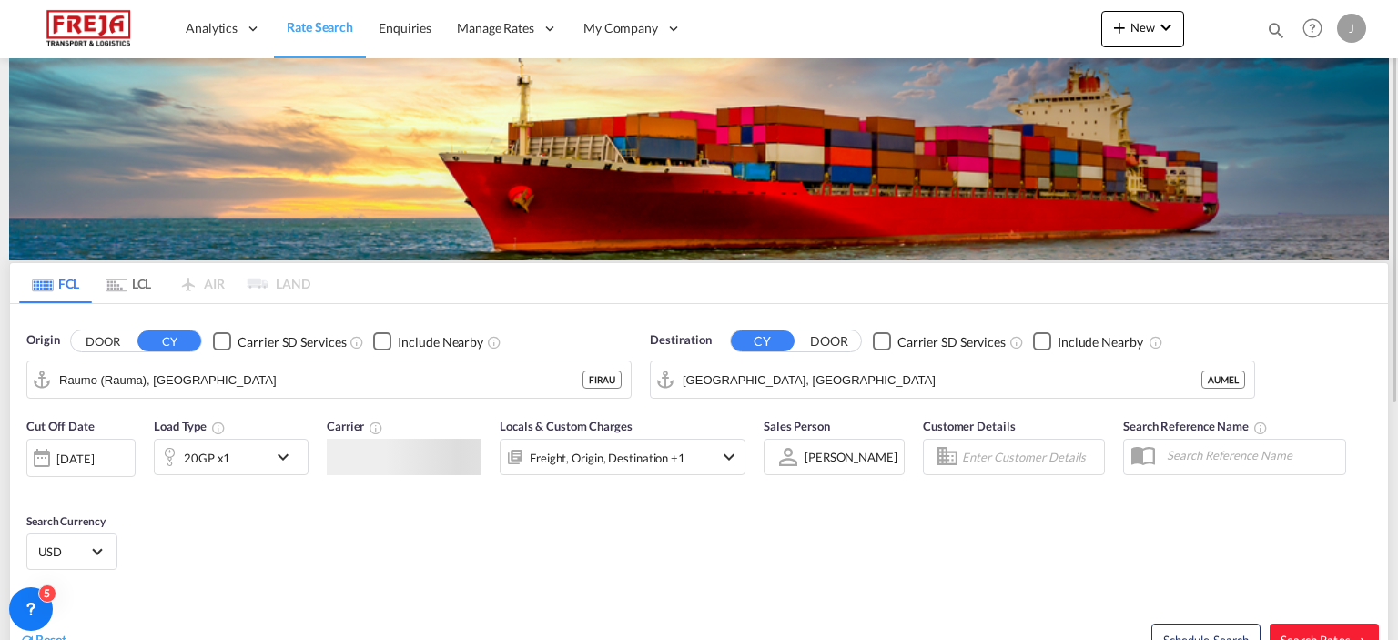 This screenshot has width=1398, height=640. Describe the element at coordinates (1252, 455) in the screenshot. I see `input: Search Reference Name` at that location.